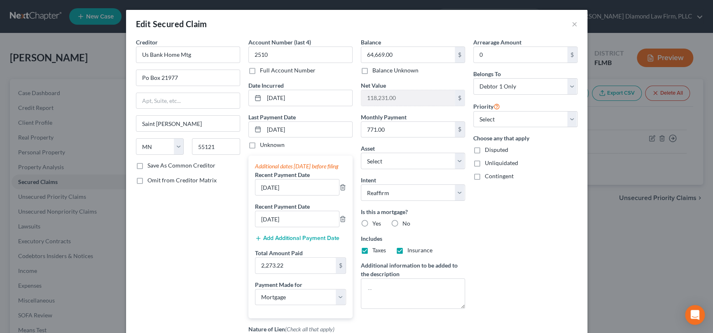 The image size is (713, 333). I want to click on span: No, so click(406, 223).